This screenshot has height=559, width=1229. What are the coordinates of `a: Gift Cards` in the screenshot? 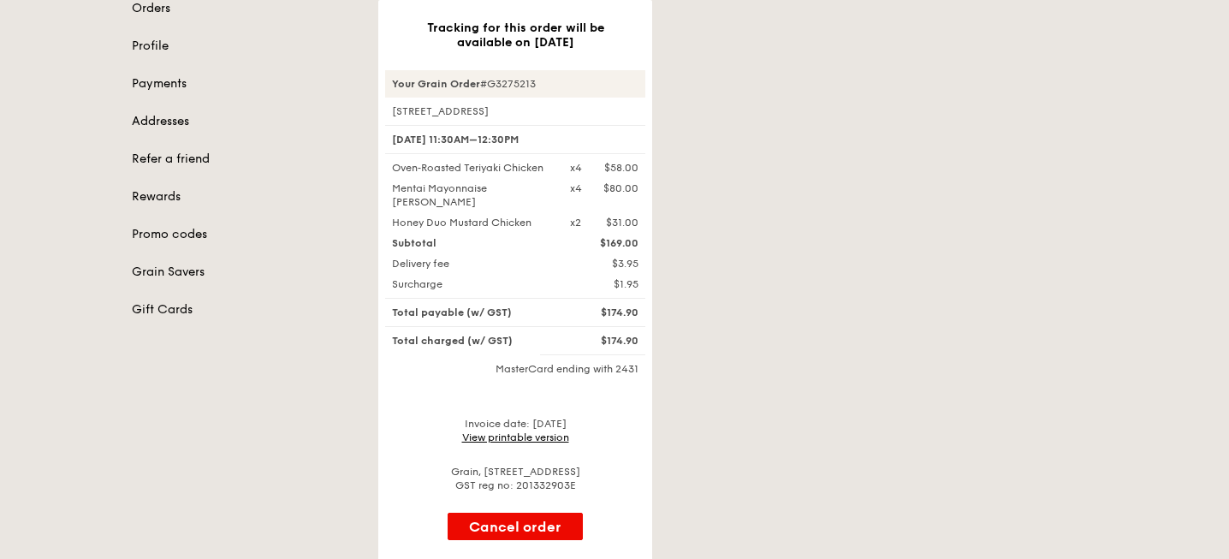 It's located at (245, 310).